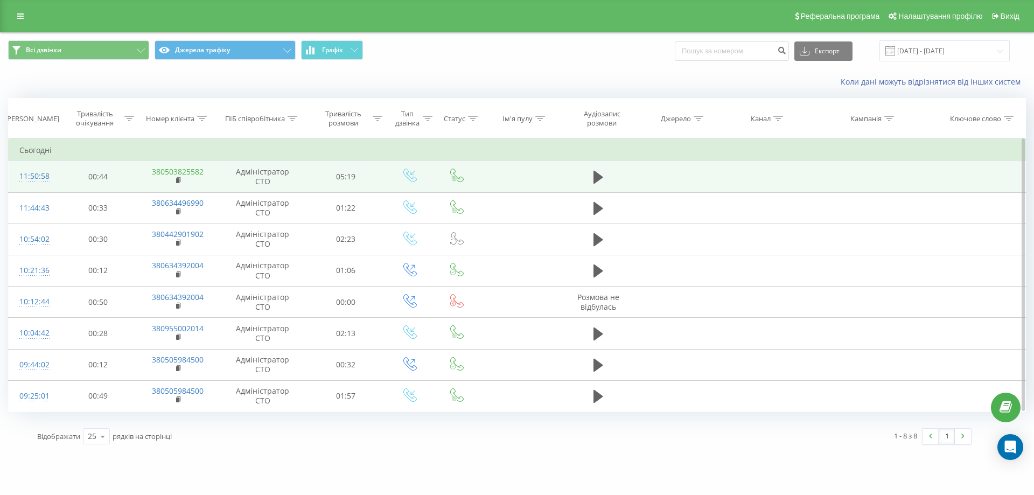 This screenshot has height=495, width=1034. Describe the element at coordinates (33, 333) in the screenshot. I see `div: 10:04:42` at that location.